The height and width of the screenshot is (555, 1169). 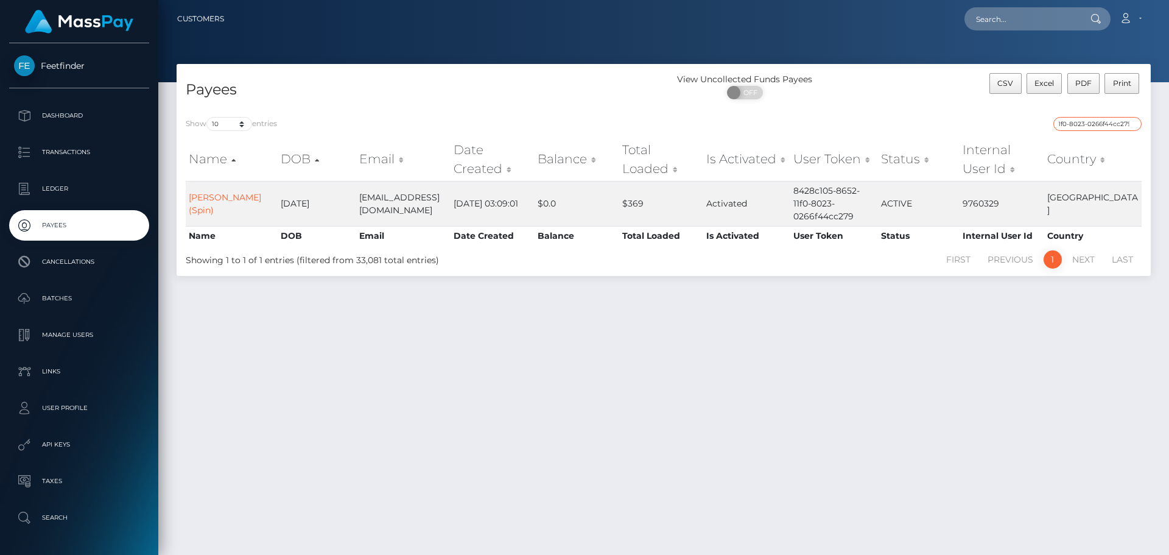 I want to click on a: Cancellations, so click(x=79, y=262).